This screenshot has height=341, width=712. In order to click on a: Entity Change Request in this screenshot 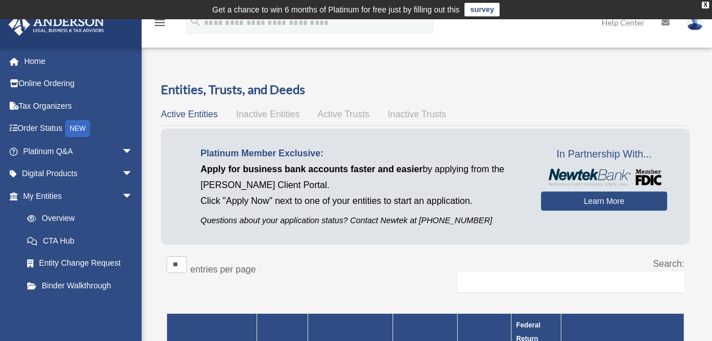, I will do `click(80, 263)`.